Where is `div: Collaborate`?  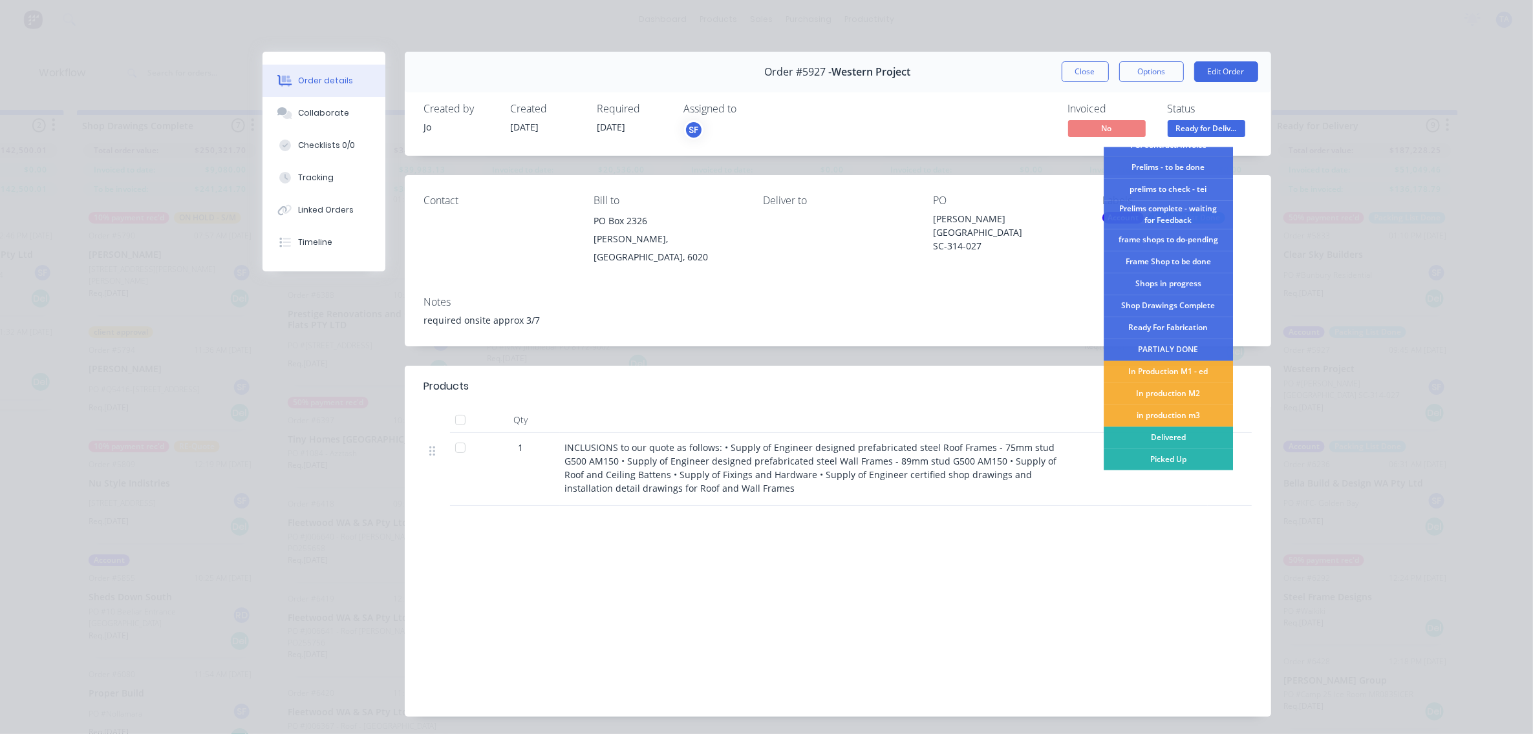 div: Collaborate is located at coordinates (323, 113).